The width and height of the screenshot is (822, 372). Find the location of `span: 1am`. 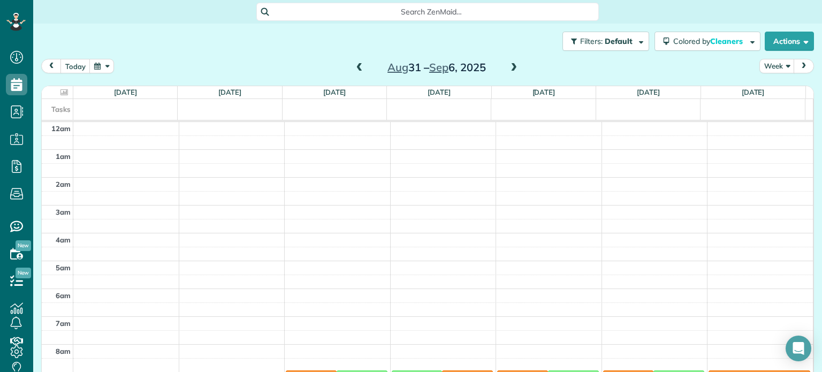

span: 1am is located at coordinates (63, 156).